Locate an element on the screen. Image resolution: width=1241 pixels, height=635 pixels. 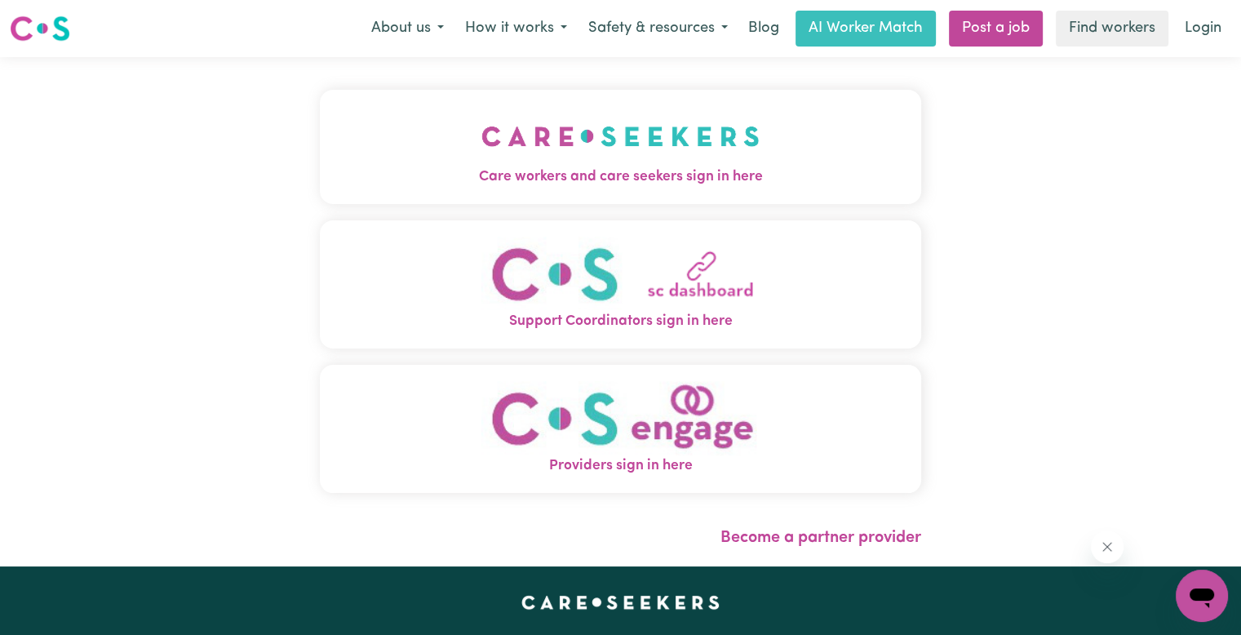
button: Support Coordinators sign in here is located at coordinates (620, 284).